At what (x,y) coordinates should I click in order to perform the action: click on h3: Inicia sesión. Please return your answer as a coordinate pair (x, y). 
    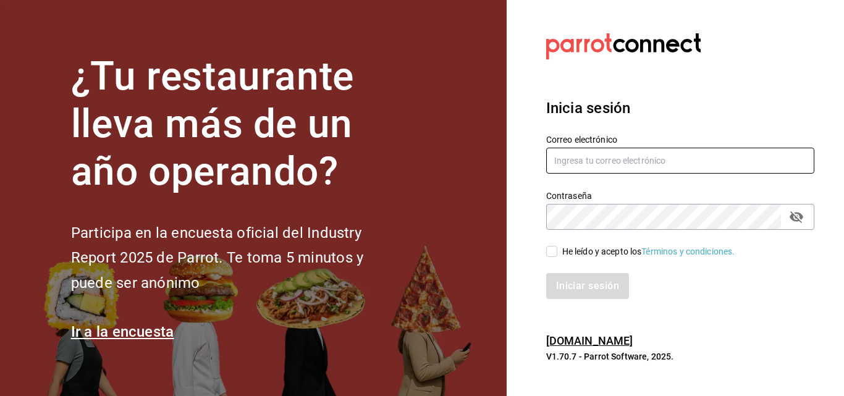
    Looking at the image, I should click on (680, 108).